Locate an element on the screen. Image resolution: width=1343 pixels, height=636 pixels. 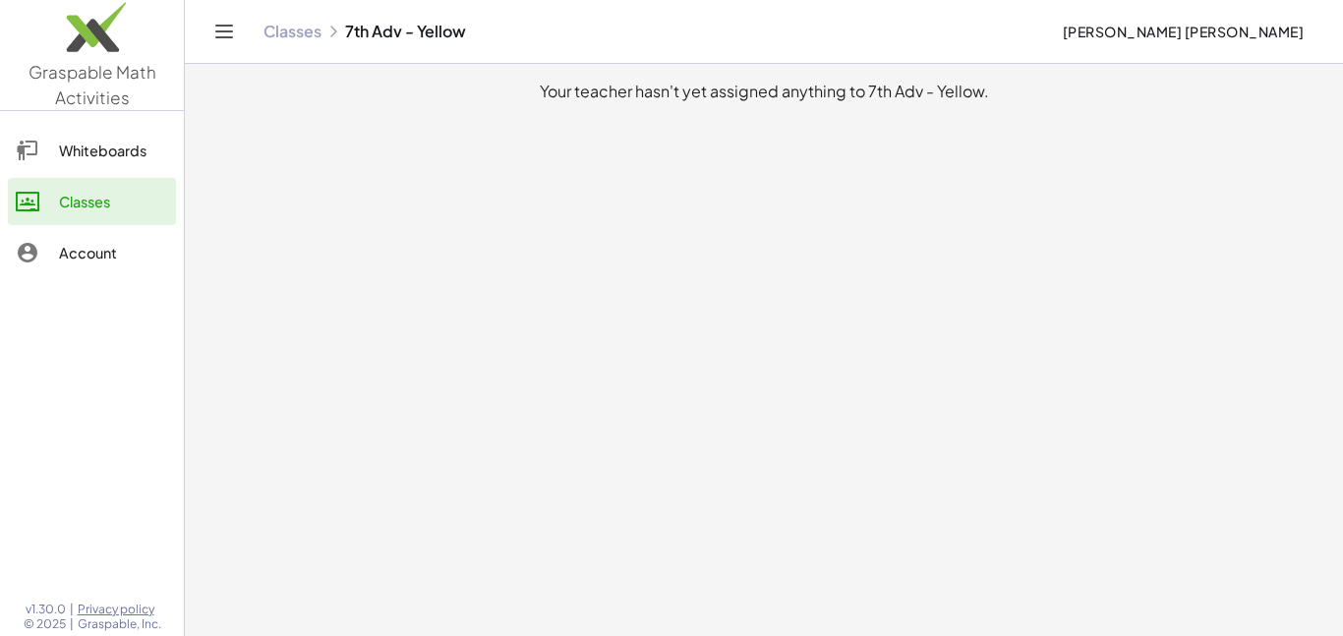
span: v1.30.0 is located at coordinates (45, 609).